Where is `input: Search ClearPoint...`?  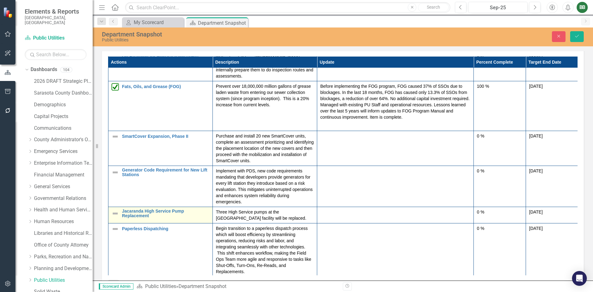
input: Search ClearPoint... is located at coordinates (288, 7).